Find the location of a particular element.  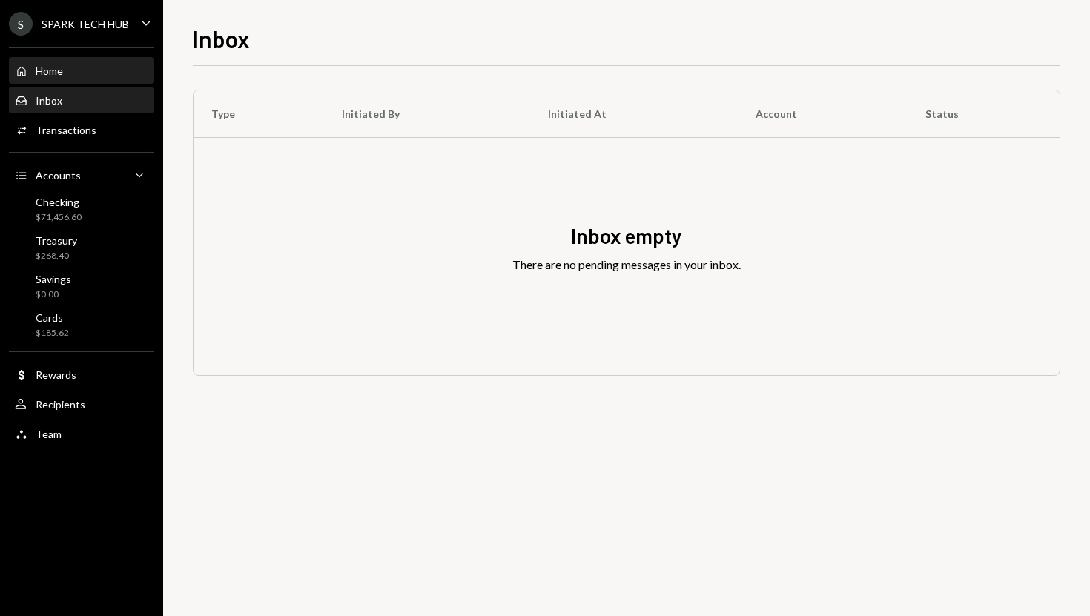

div: Transactions is located at coordinates (66, 130).